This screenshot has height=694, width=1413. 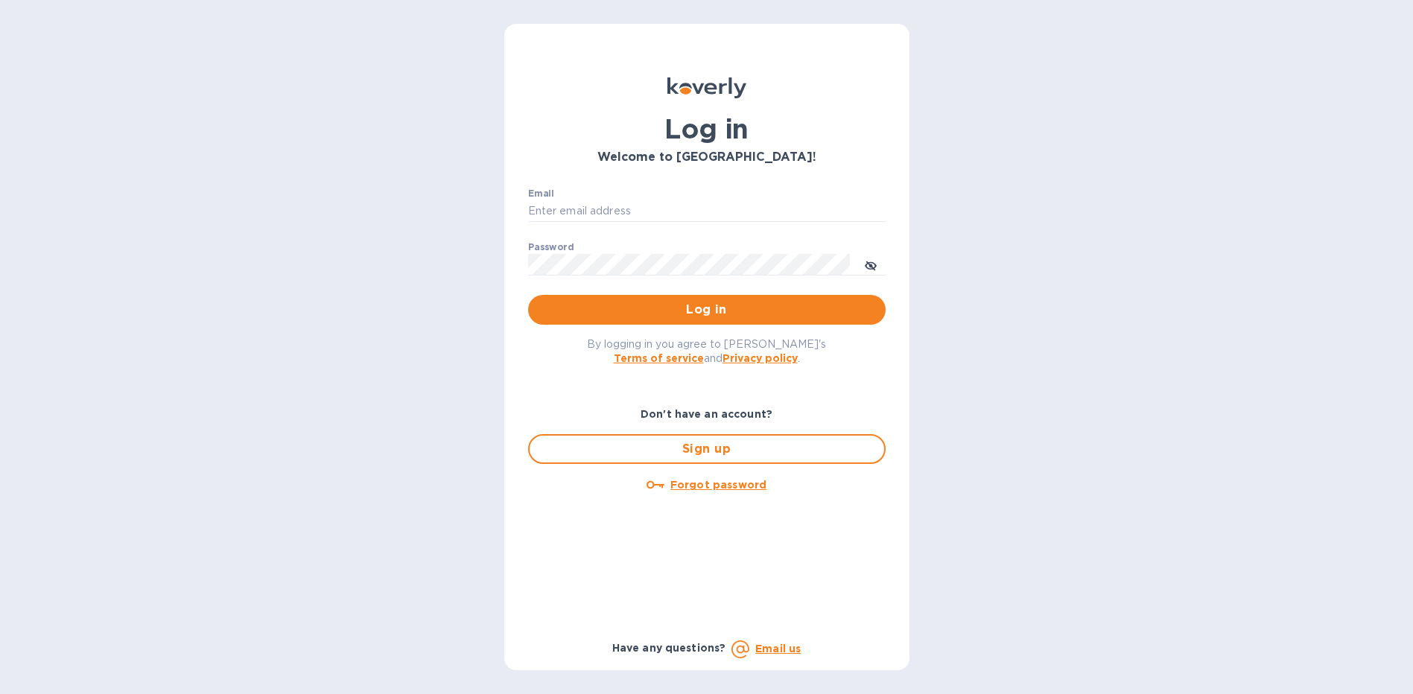 What do you see at coordinates (760, 358) in the screenshot?
I see `a: Privacy policy` at bounding box center [760, 358].